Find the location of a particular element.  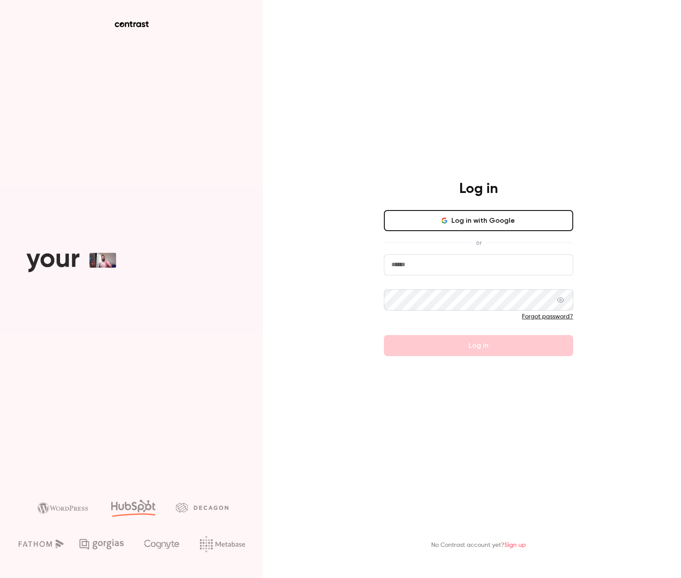

p: No Contrast account yet? is located at coordinates (479, 545).